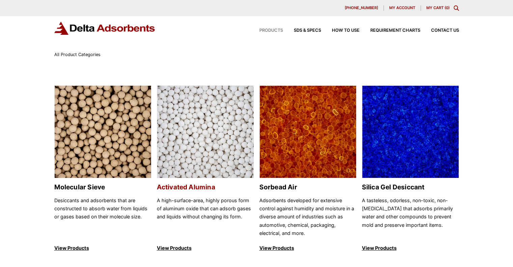 Image resolution: width=513 pixels, height=267 pixels. Describe the element at coordinates (103, 132) in the screenshot. I see `img: Molecular Sieve` at that location.